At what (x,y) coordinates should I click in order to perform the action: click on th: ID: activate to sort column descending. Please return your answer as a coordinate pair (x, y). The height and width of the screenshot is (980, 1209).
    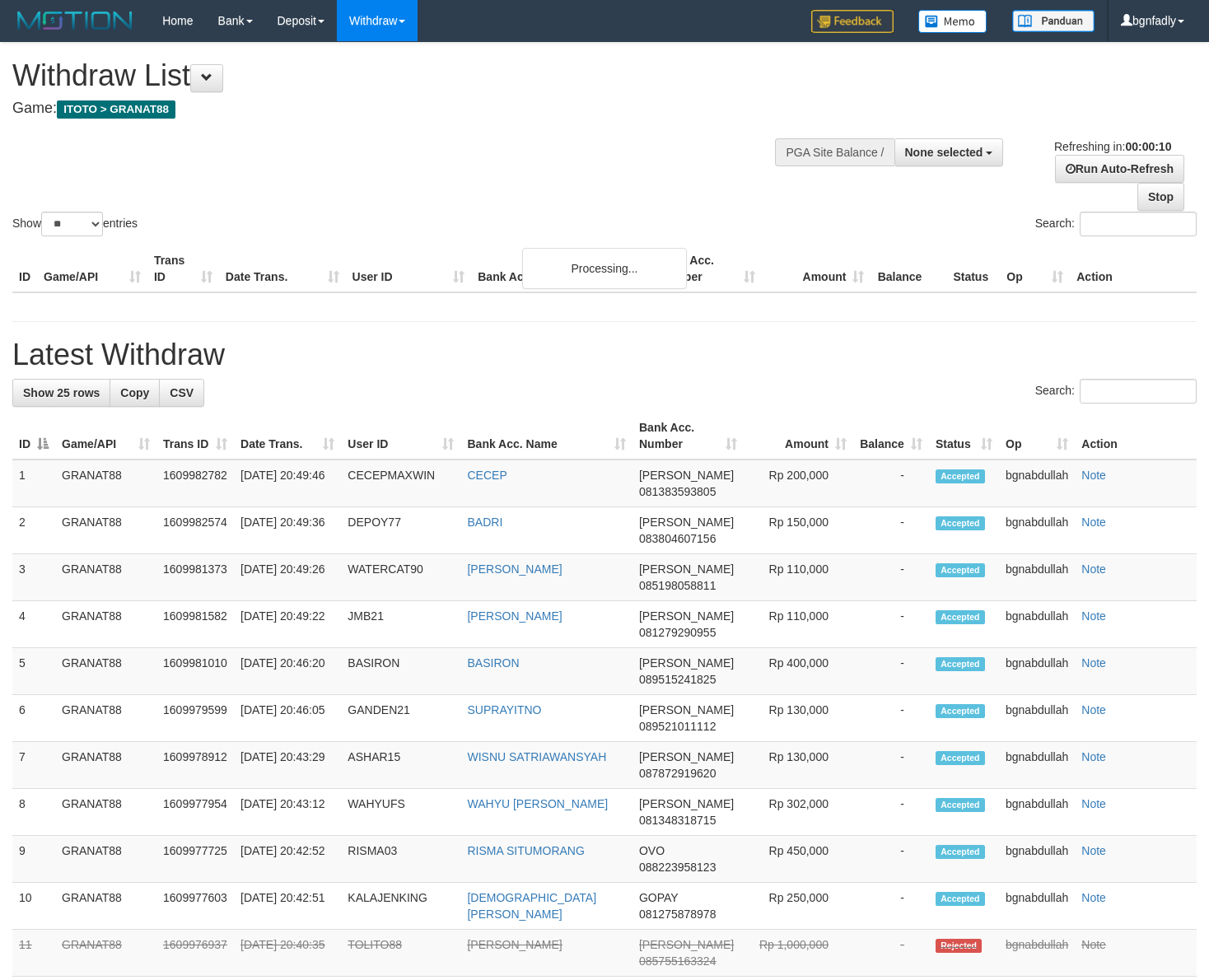
    Looking at the image, I should click on (34, 435).